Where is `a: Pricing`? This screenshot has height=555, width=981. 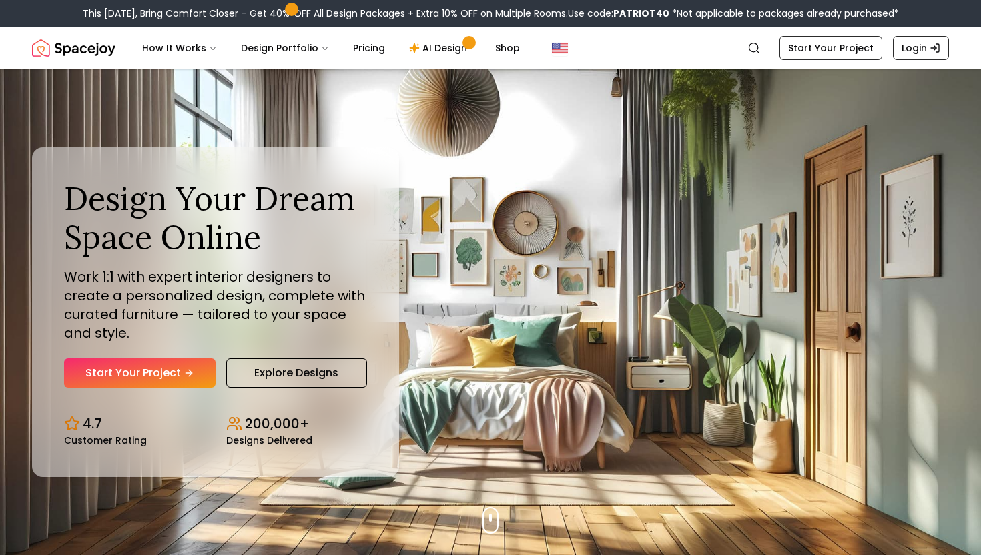 a: Pricing is located at coordinates (369, 48).